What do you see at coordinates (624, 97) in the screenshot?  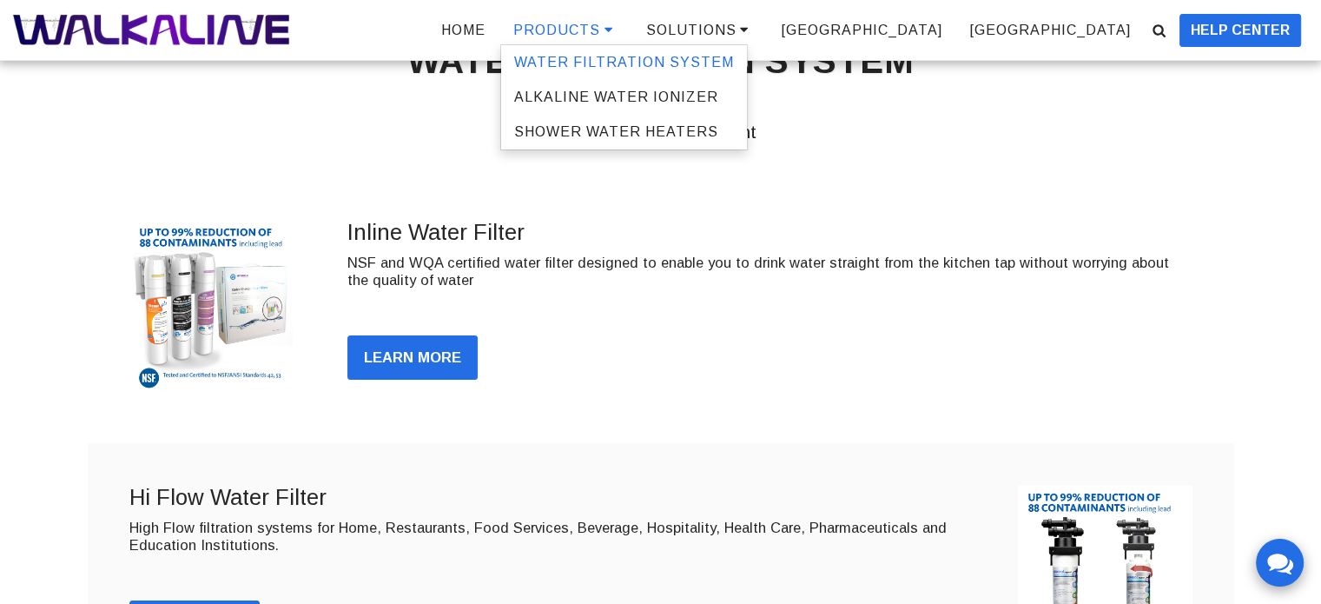 I see `a: ALKALINE WATER IONIZER` at bounding box center [624, 97].